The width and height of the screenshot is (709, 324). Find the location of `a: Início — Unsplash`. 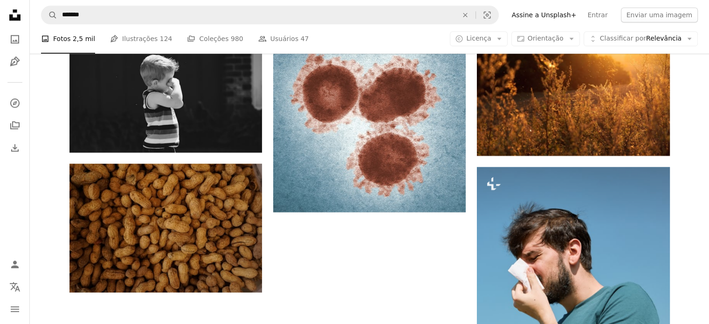

a: Início — Unsplash is located at coordinates (15, 16).